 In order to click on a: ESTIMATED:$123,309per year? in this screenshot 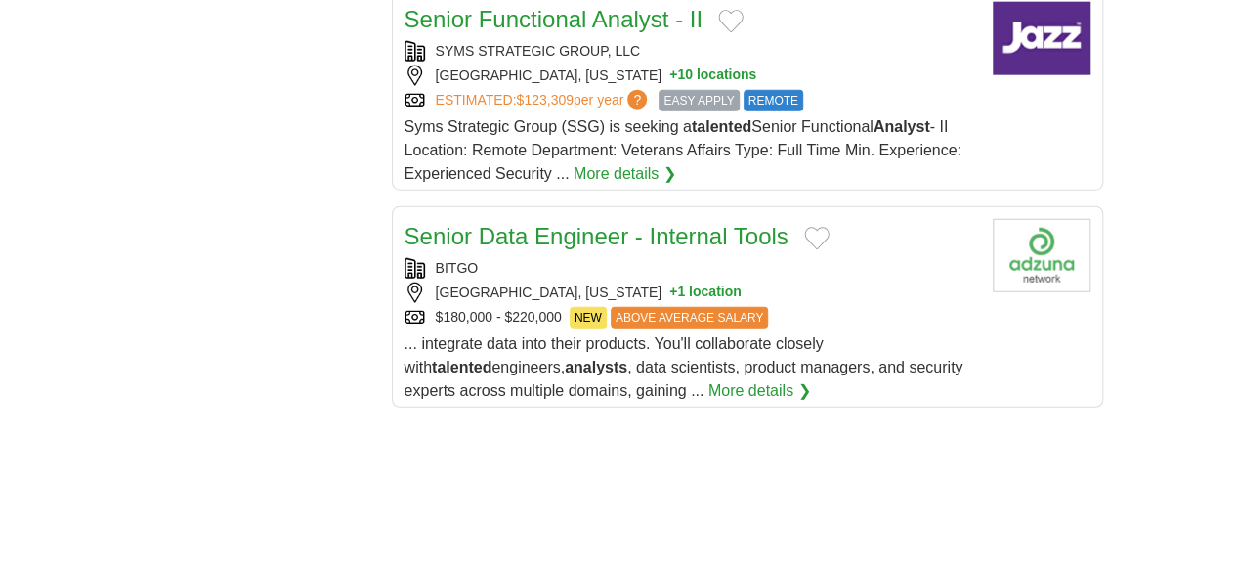, I will do `click(543, 101)`.